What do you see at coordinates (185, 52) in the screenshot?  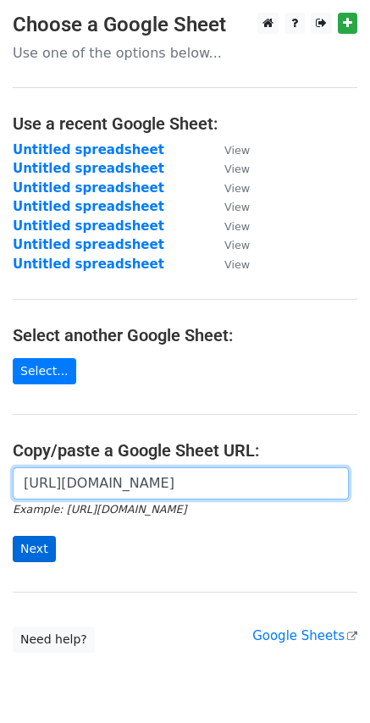 I see `p: Use one of the options below...` at bounding box center [185, 52].